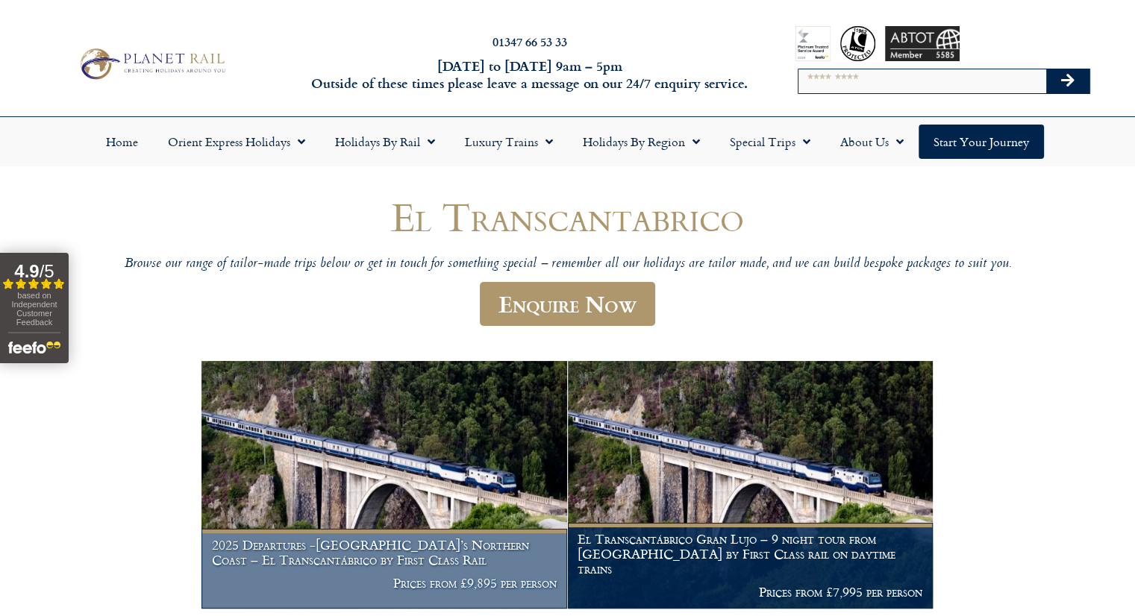 The height and width of the screenshot is (616, 1135). What do you see at coordinates (750, 592) in the screenshot?
I see `p: Prices from £7,995 per person` at bounding box center [750, 592].